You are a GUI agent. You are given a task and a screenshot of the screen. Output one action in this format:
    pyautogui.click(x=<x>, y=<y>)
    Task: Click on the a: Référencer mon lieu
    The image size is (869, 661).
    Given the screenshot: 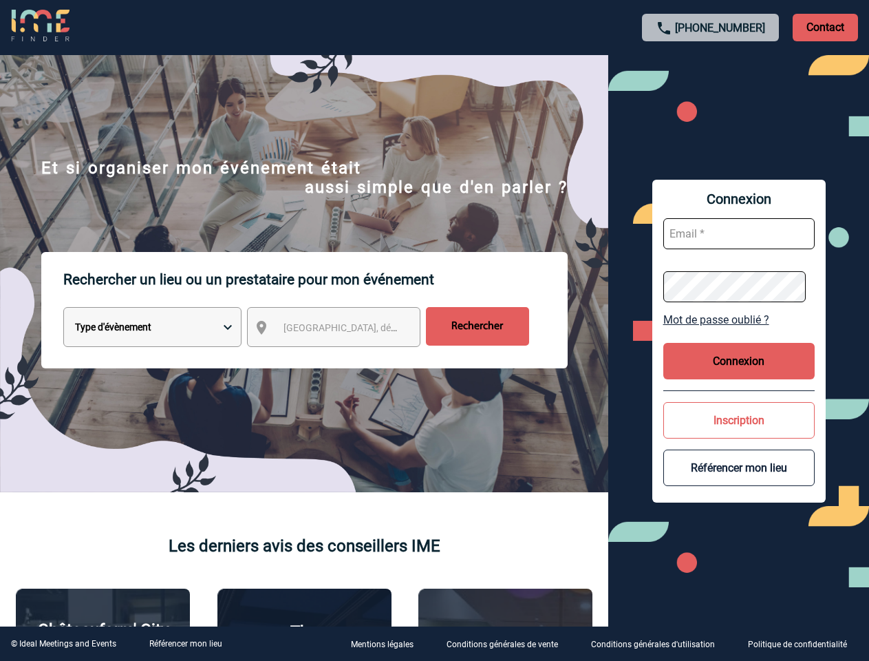 What is the action you would take?
    pyautogui.click(x=186, y=643)
    